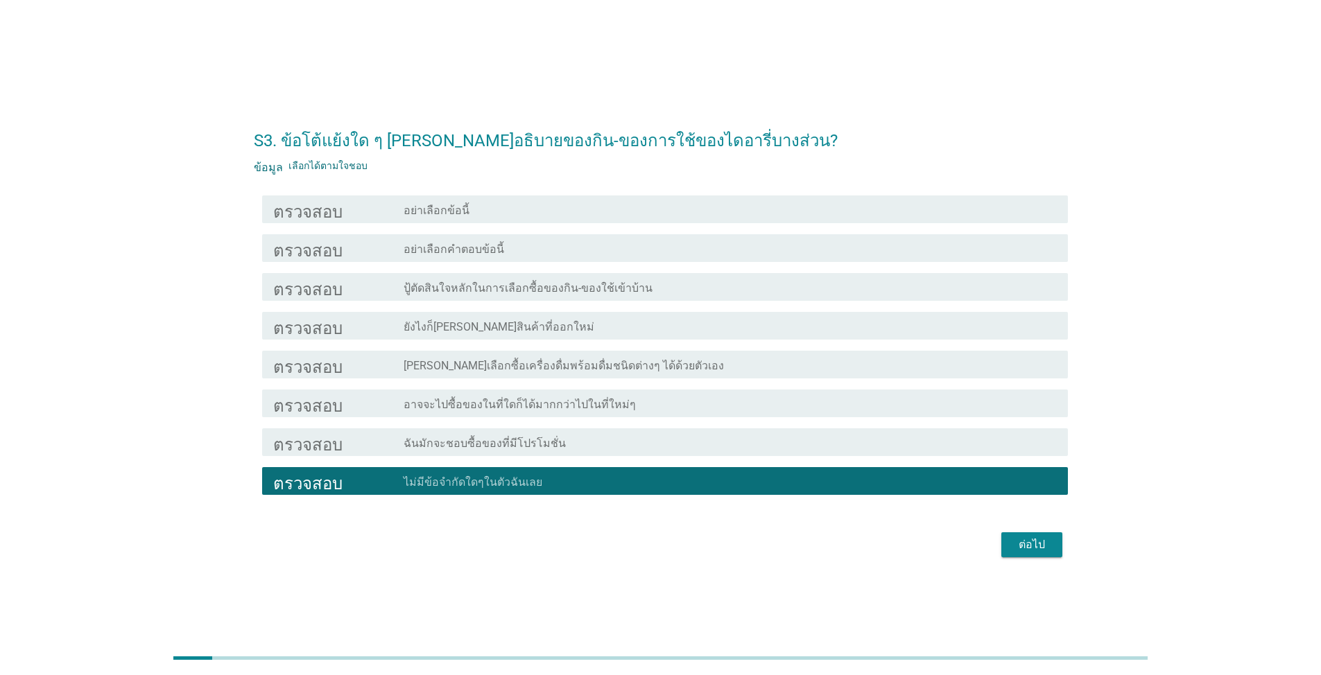 This screenshot has width=1321, height=675. What do you see at coordinates (473, 482) in the screenshot?
I see `font: ไม่มีข้อจำกัดใดๆในตัวฉันเลย` at bounding box center [473, 482].